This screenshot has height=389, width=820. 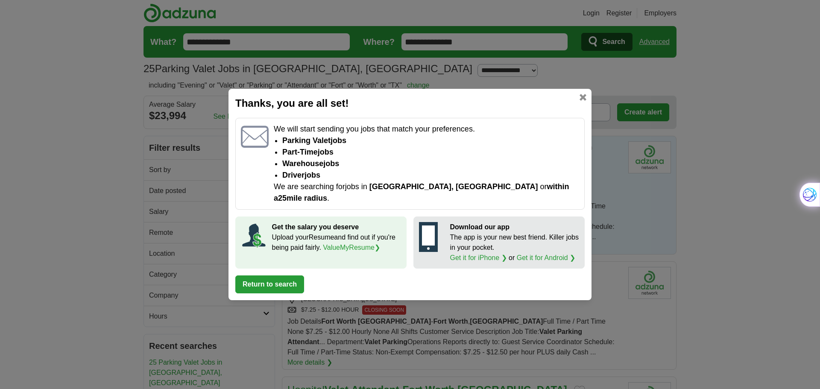 What do you see at coordinates (431, 175) in the screenshot?
I see `li: Driver jobs` at bounding box center [431, 175].